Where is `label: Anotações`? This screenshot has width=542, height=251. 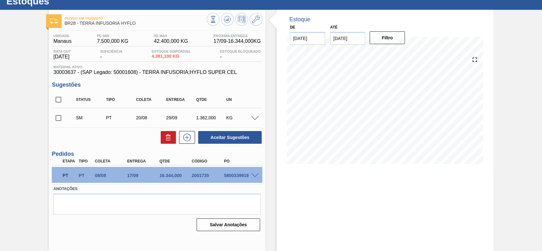
label: Anotações is located at coordinates (157, 189).